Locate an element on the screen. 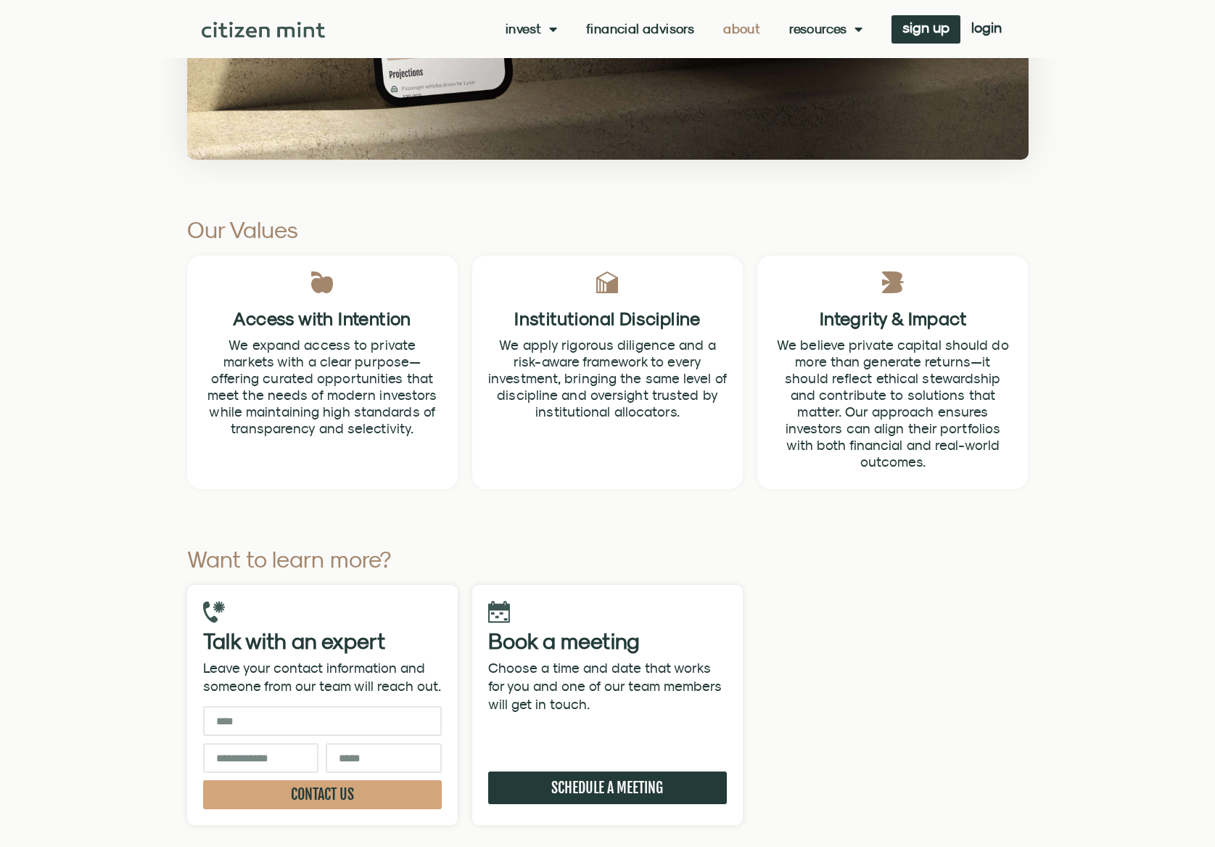 The image size is (1215, 847). h2: Institutional Discipline is located at coordinates (607, 319).